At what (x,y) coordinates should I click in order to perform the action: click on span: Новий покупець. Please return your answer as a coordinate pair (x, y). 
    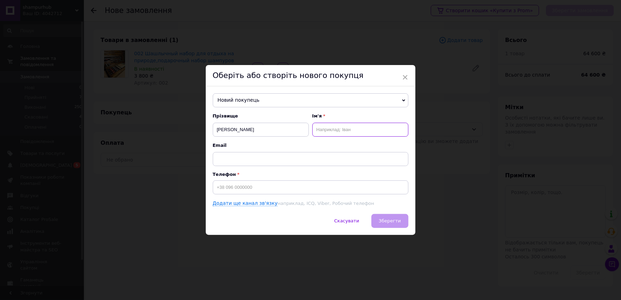
    Looking at the image, I should click on (311, 100).